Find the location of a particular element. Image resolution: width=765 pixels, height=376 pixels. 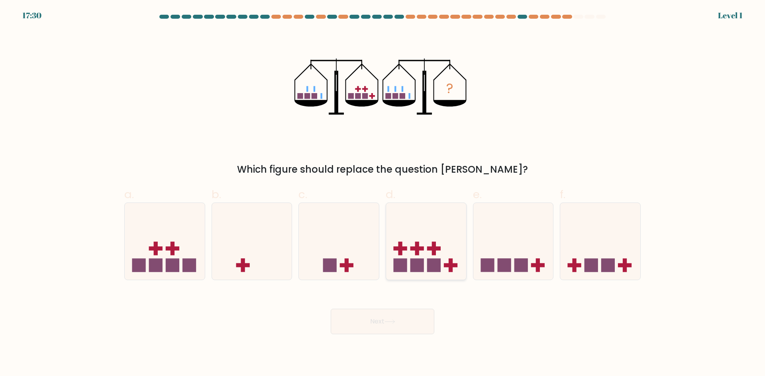

span: b. is located at coordinates (216, 194).